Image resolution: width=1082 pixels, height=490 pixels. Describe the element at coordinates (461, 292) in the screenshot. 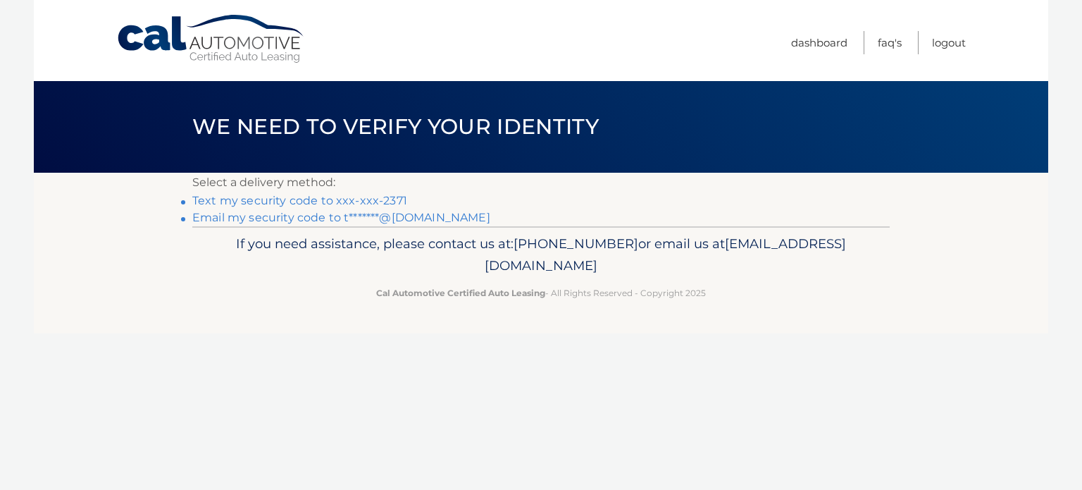

I see `strong: Cal Automotive Certified Auto Leasing` at that location.